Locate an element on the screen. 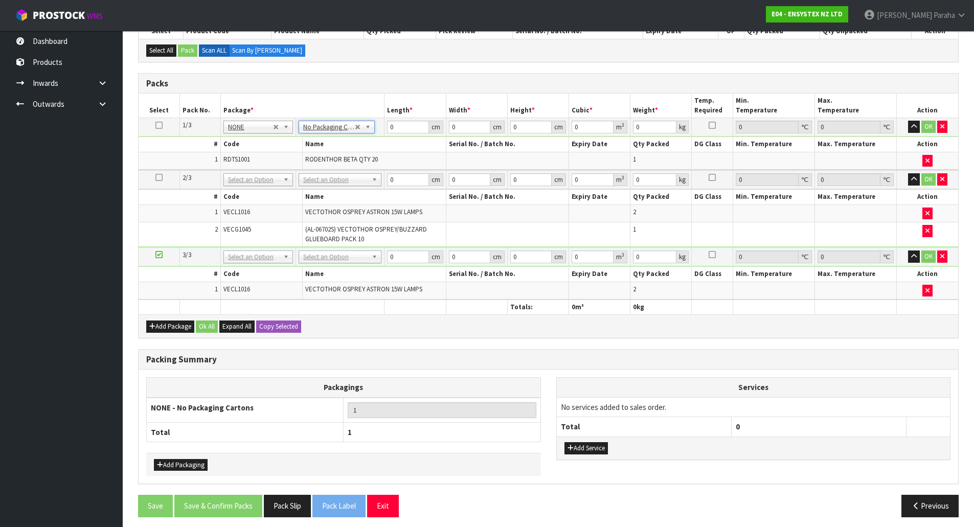 This screenshot has height=527, width=974. th: Length is located at coordinates (415, 105).